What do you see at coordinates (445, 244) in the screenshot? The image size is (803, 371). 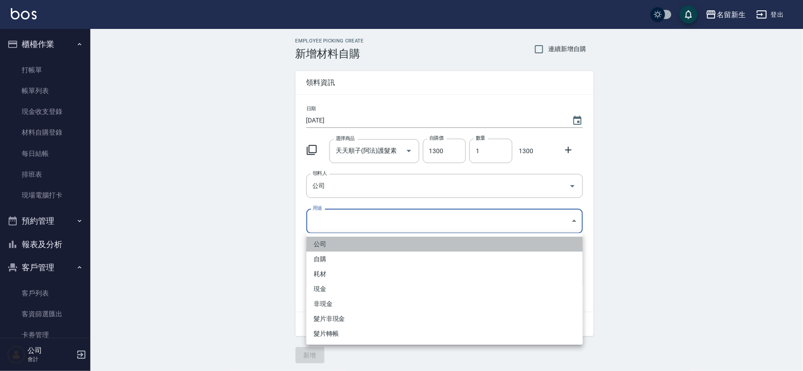 I see `li: 公司` at bounding box center [445, 244].